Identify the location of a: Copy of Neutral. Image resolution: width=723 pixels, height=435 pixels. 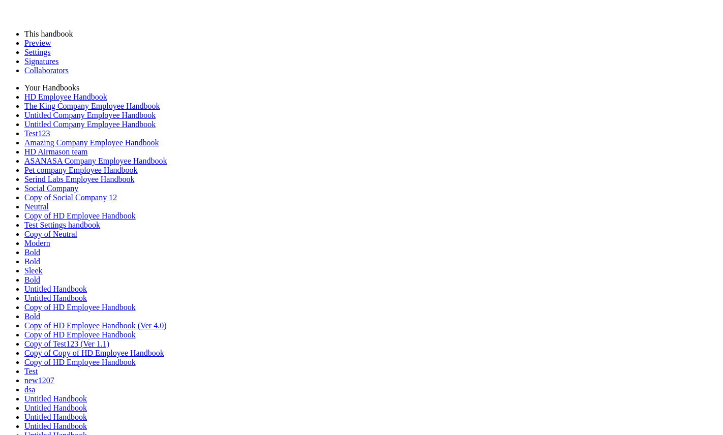
(51, 234).